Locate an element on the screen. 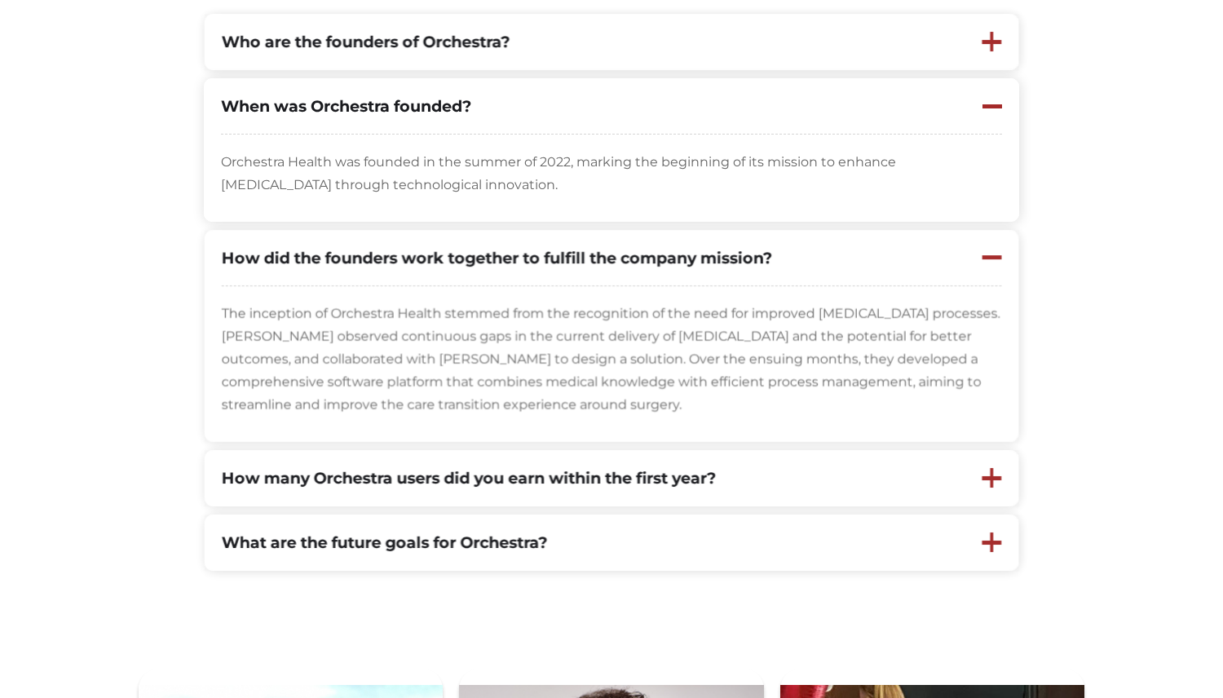  strong: What are the future goals for Orchestra? is located at coordinates (384, 542).